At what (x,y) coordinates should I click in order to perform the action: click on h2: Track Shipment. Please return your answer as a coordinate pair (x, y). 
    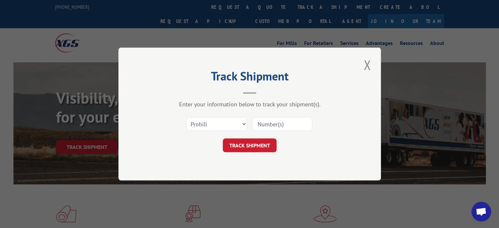
    Looking at the image, I should click on (250, 78).